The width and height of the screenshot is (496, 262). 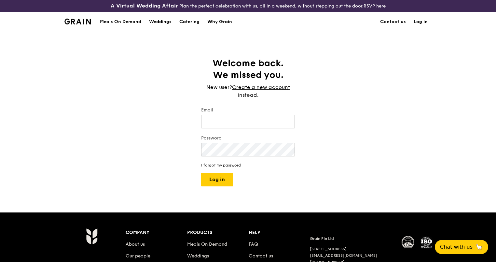 I want to click on a: Log in, so click(x=421, y=22).